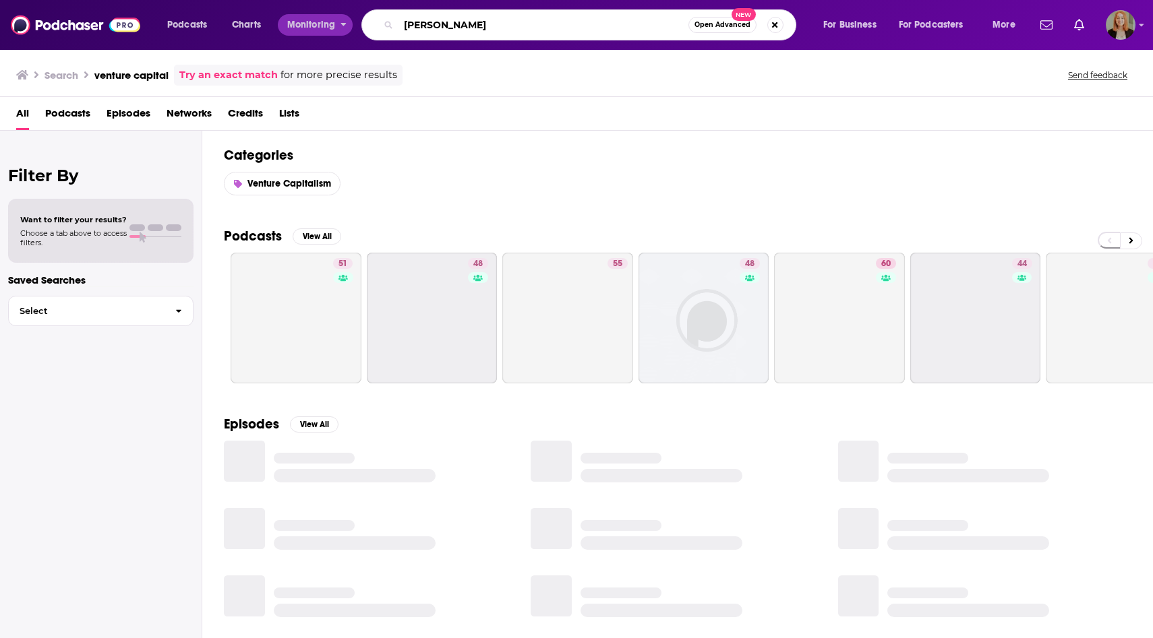 This screenshot has width=1153, height=638. Describe the element at coordinates (342, 264) in the screenshot. I see `span: 51` at that location.